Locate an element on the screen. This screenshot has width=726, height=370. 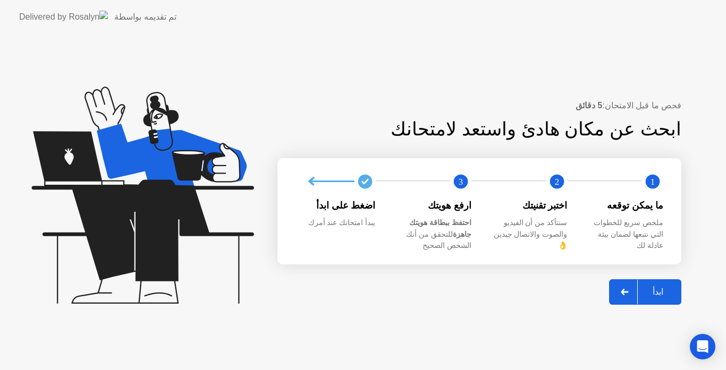
div: ابحث عن مكان هادئ واستعد لامتحانك is located at coordinates (494, 129).